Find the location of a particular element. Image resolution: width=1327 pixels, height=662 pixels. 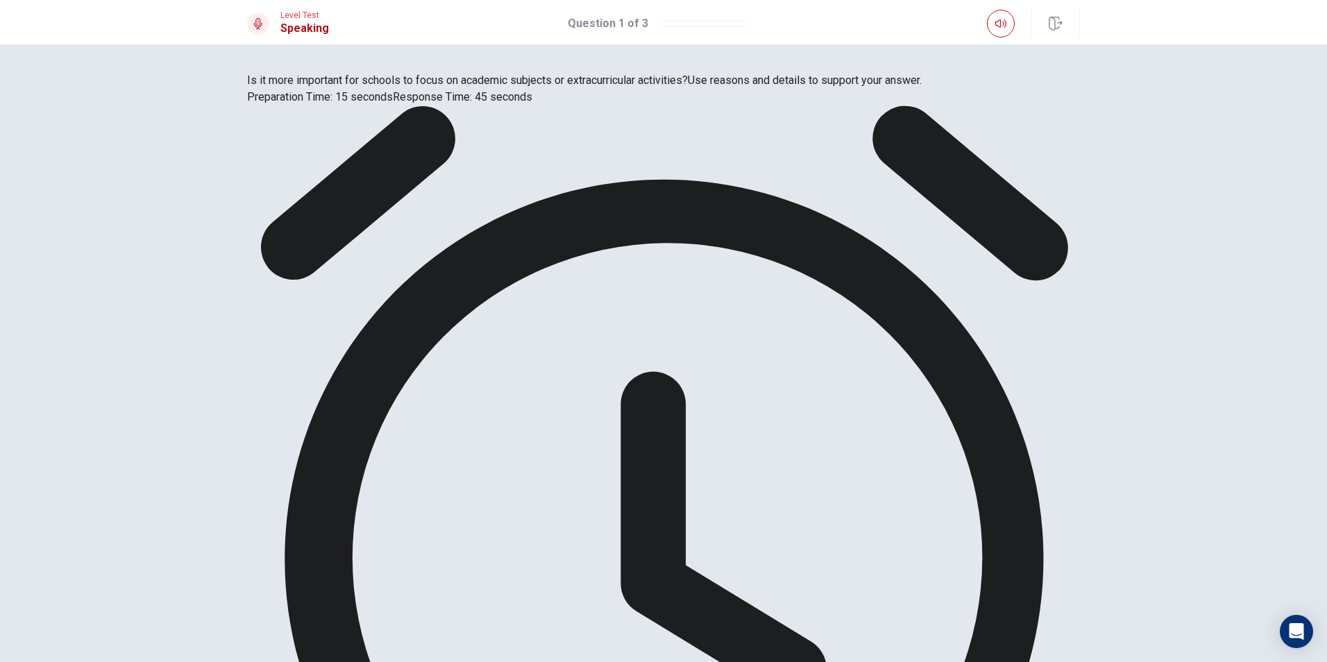

h1: Speaking is located at coordinates (305, 28).